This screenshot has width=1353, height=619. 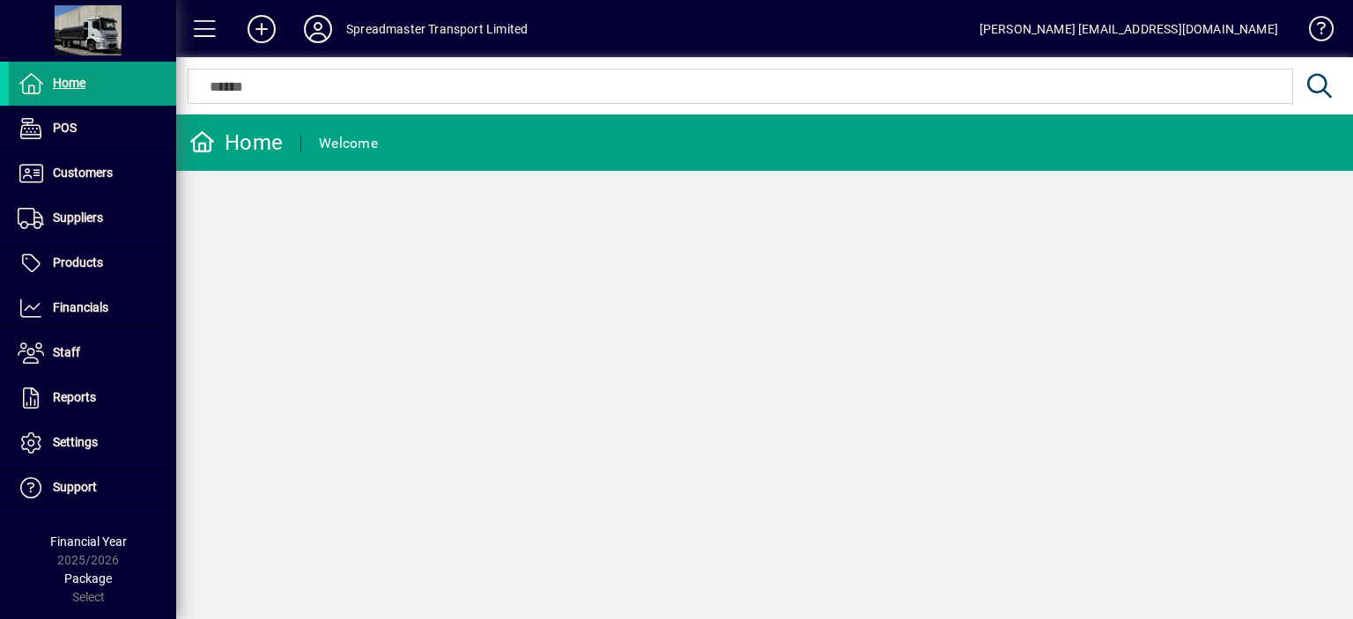 What do you see at coordinates (88, 579) in the screenshot?
I see `span: Package` at bounding box center [88, 579].